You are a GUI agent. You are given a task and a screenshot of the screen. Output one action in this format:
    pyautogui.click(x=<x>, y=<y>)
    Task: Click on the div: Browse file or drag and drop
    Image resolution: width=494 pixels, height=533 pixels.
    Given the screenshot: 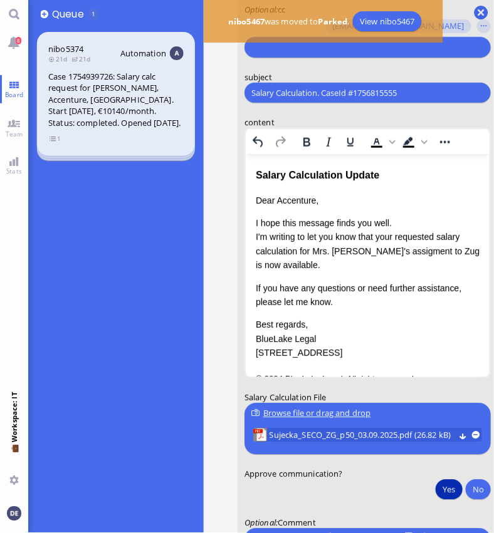 What is the action you would take?
    pyautogui.click(x=367, y=414)
    